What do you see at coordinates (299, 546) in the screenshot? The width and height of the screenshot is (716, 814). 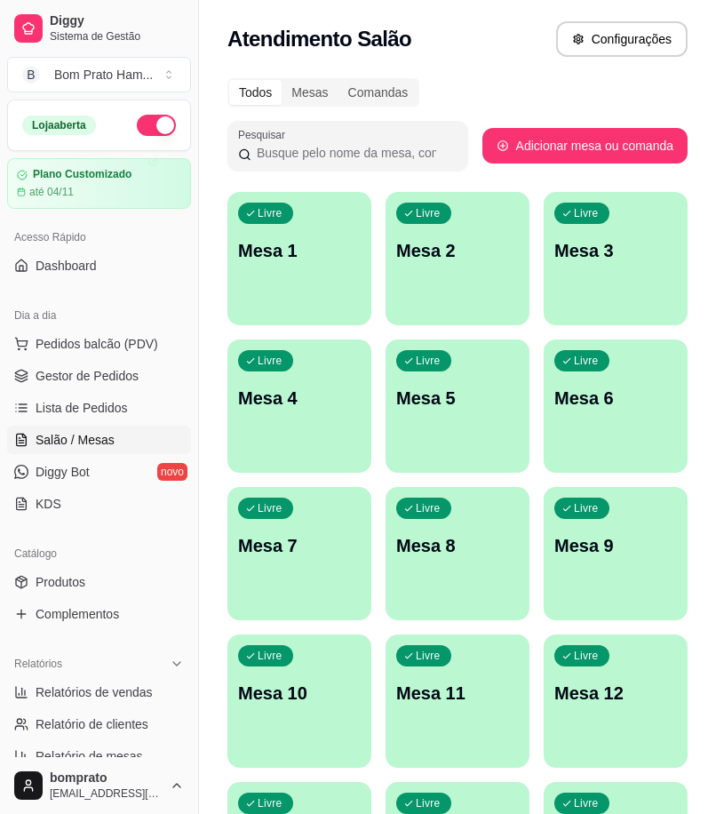 I see `p: Mesa 7` at bounding box center [299, 546].